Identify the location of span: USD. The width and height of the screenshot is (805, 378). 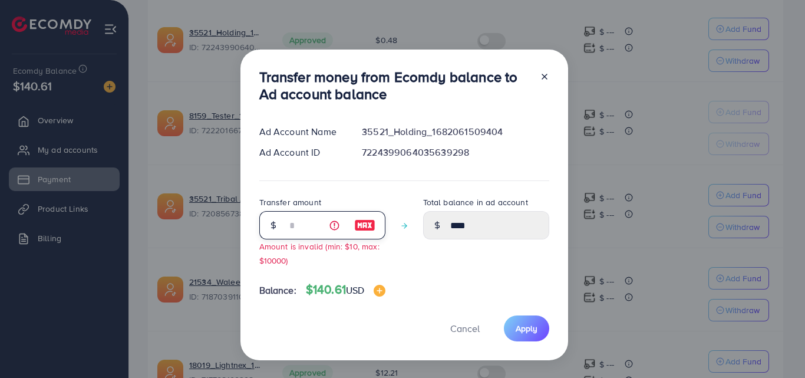
(355, 290).